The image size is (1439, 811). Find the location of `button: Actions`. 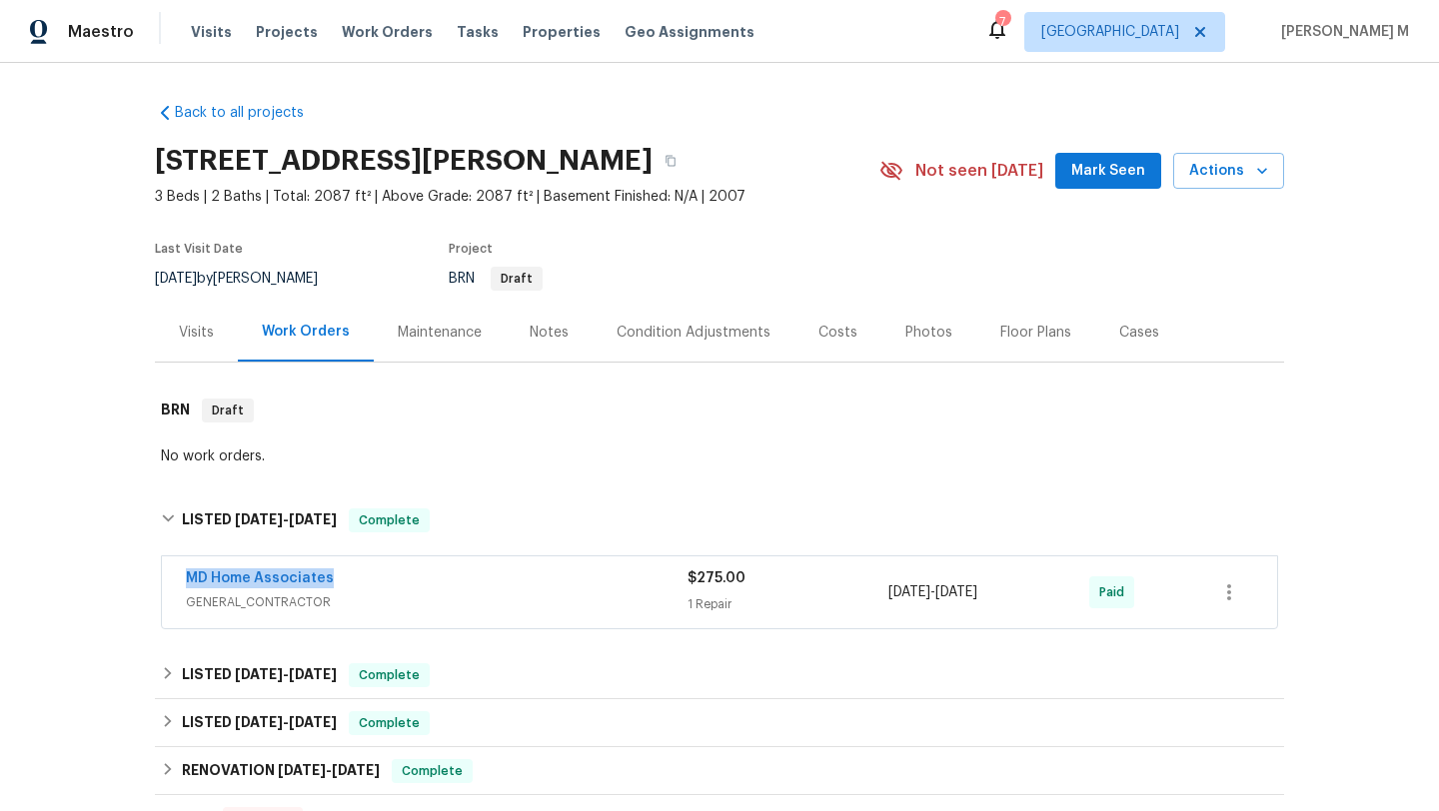

button: Actions is located at coordinates (1228, 171).